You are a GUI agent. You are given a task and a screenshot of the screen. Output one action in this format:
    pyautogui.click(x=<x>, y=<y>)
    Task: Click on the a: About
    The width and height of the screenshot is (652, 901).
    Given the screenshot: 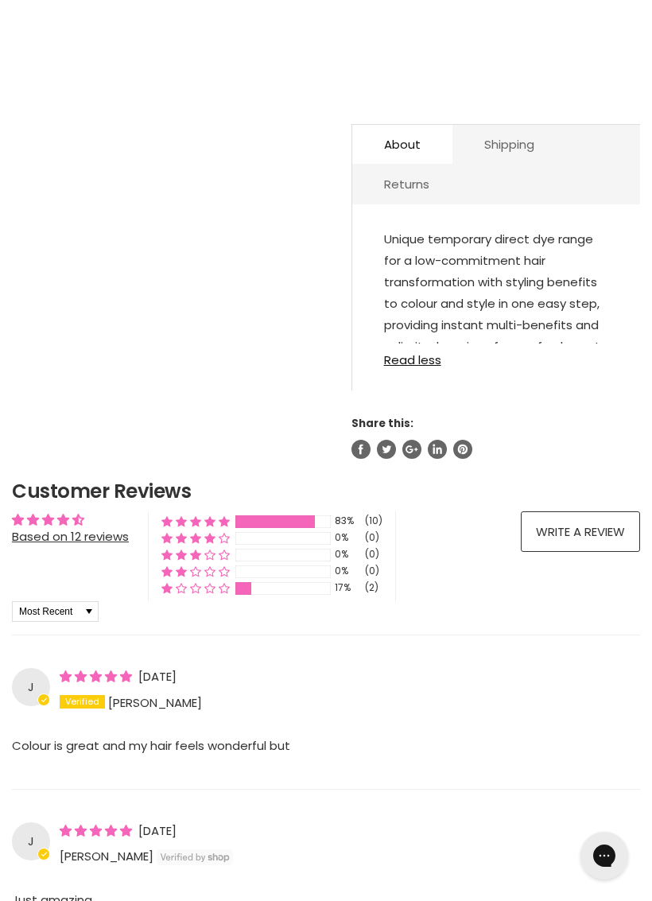 What is the action you would take?
    pyautogui.click(x=402, y=144)
    